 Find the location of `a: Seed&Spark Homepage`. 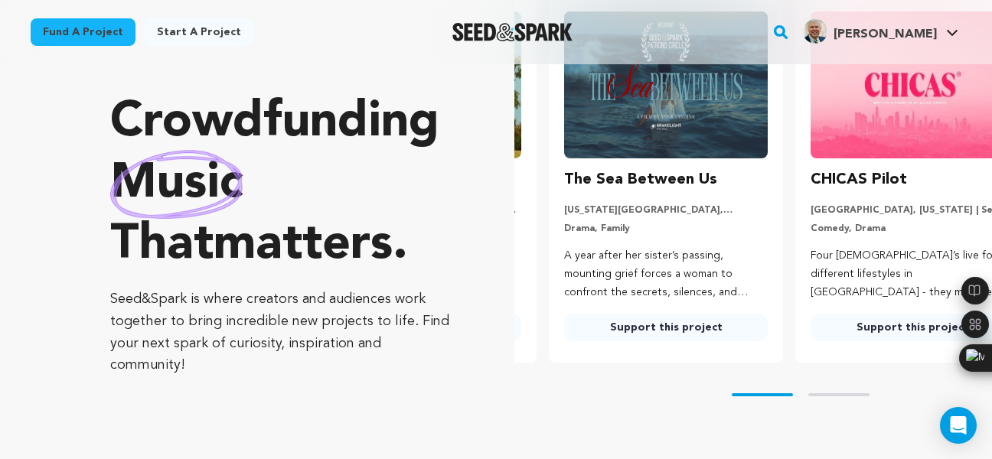

a: Seed&Spark Homepage is located at coordinates (512, 32).